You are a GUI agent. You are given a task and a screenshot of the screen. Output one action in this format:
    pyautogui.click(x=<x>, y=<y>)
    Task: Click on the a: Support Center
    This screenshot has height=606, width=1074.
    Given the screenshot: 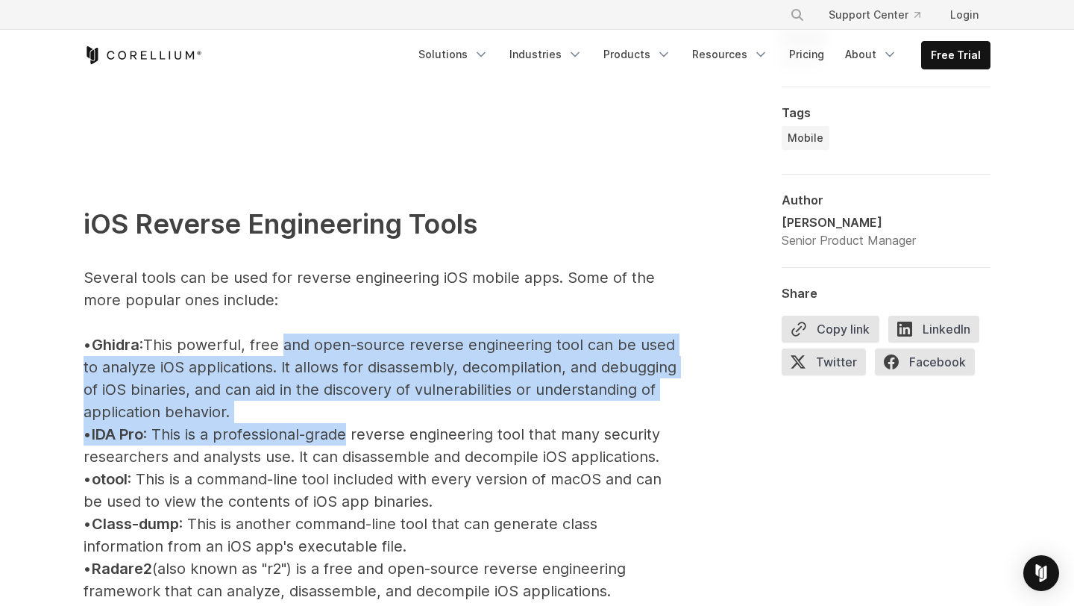 What is the action you would take?
    pyautogui.click(x=874, y=15)
    